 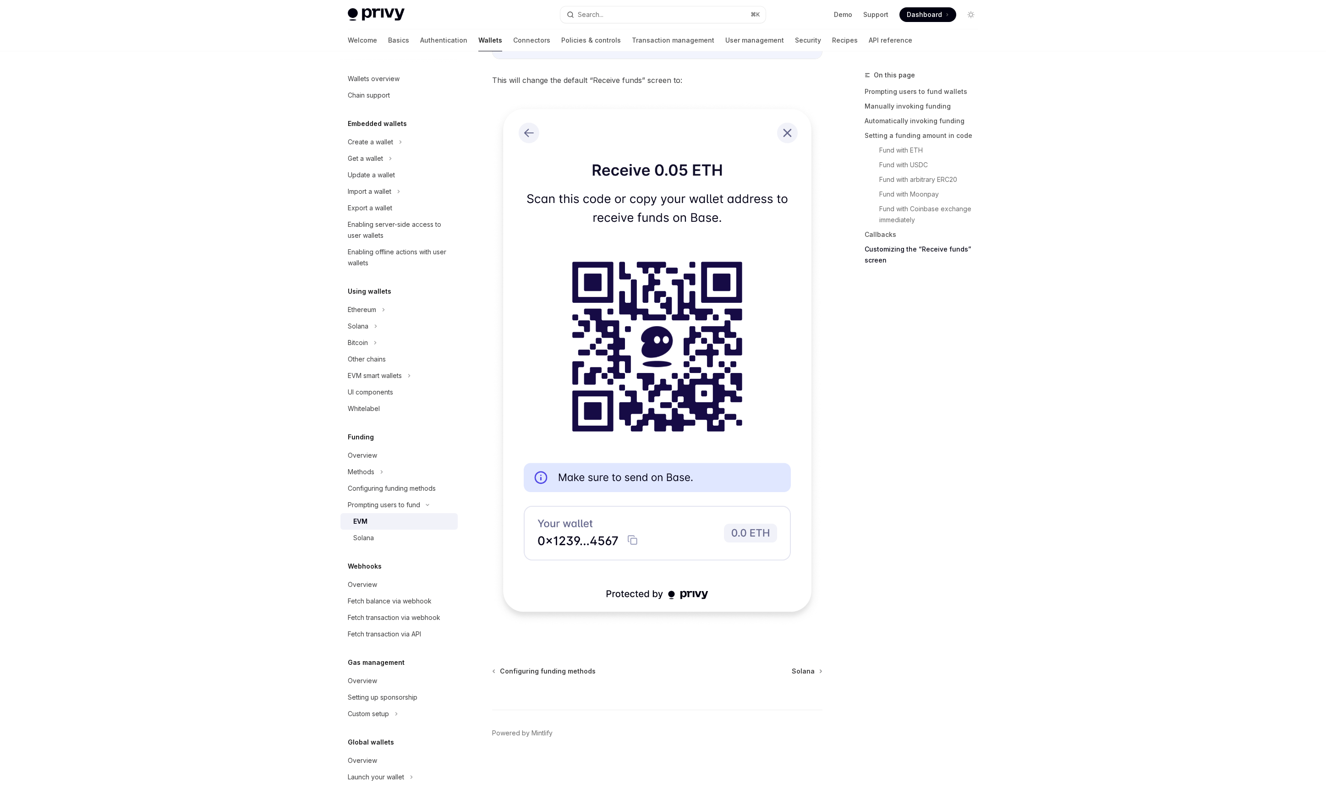 I want to click on a: Fund with Moonpay, so click(x=933, y=194).